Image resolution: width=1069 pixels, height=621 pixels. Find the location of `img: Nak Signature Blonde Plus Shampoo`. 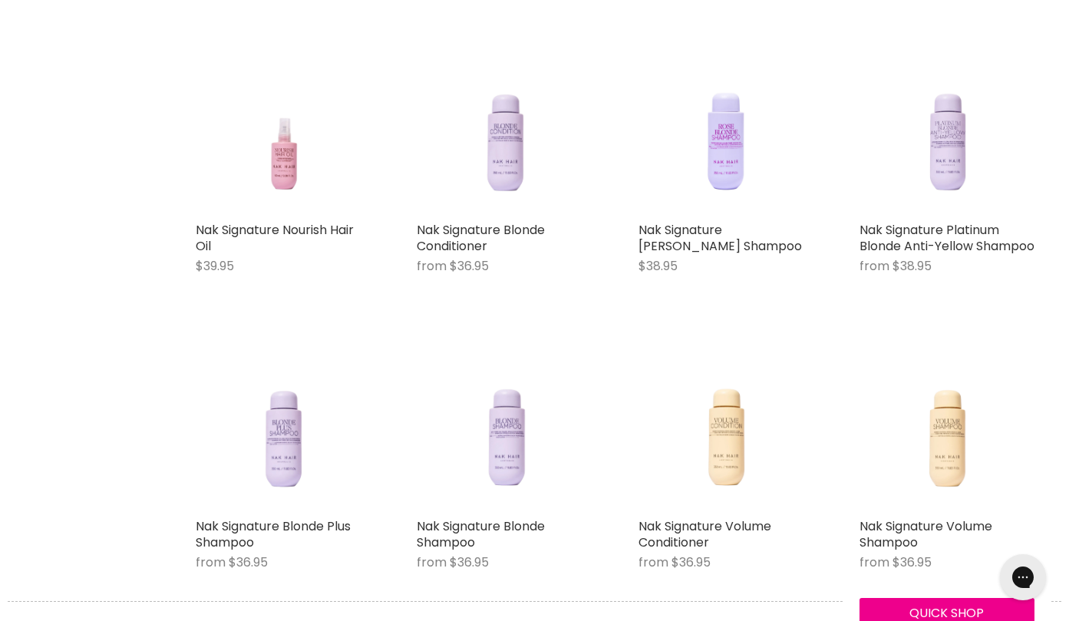

img: Nak Signature Blonde Plus Shampoo is located at coordinates (283, 423).